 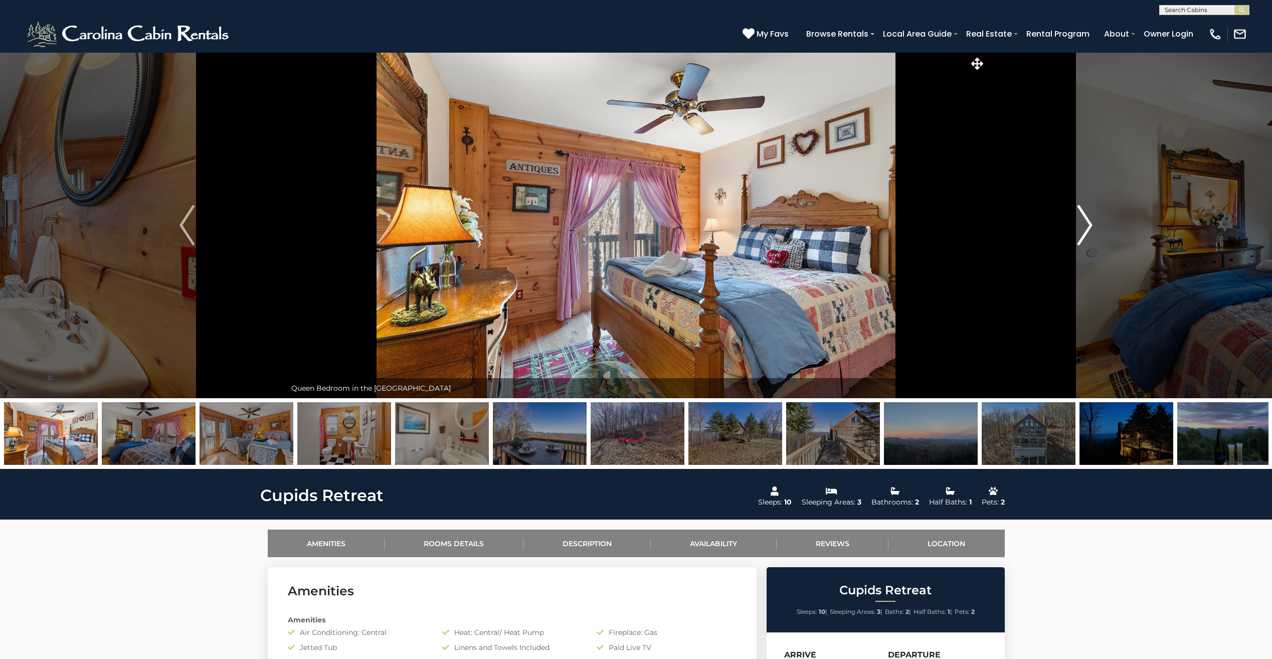 What do you see at coordinates (129, 34) in the screenshot?
I see `img: White-1-2.png` at bounding box center [129, 34].